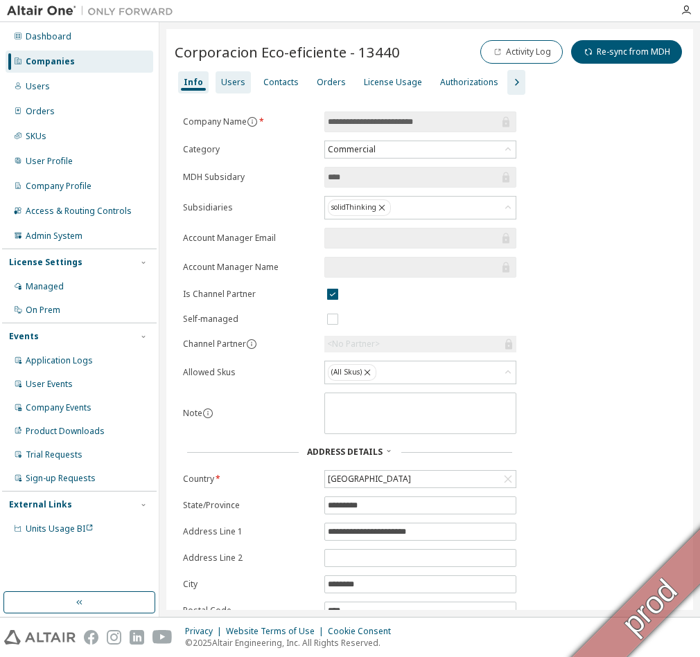 The image size is (700, 657). Describe the element at coordinates (249, 506) in the screenshot. I see `label: State/Province` at that location.